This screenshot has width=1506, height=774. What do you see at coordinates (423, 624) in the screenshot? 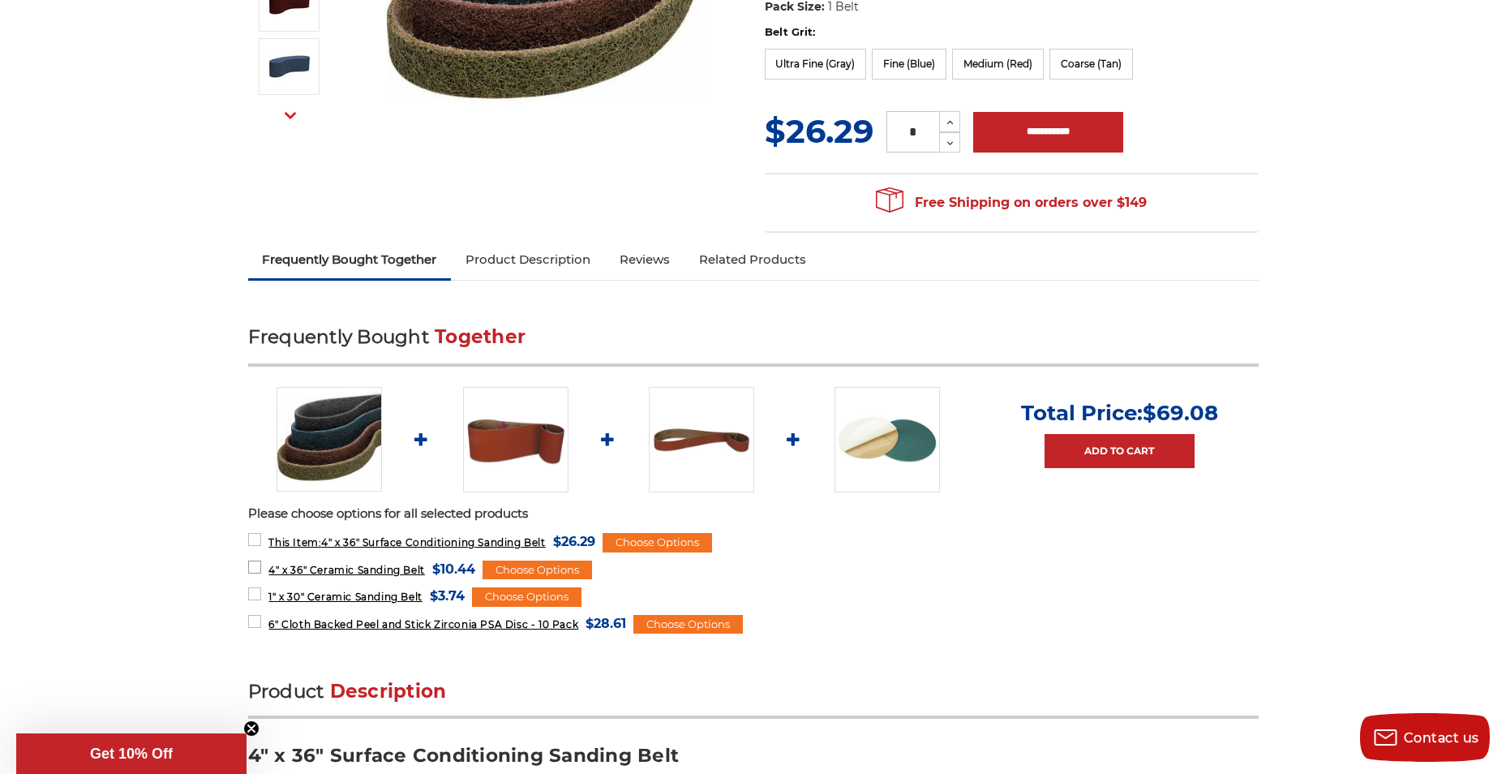
I see `span: 6" Cloth Backed Peel and Stick Zirconia PSA Disc - 10 Pack` at bounding box center [423, 624].